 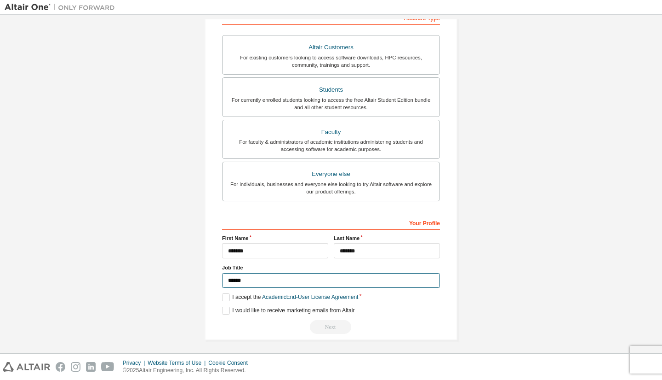 I want to click on p: © 2025 Altair Engineering, Inc. All Rights Reserved., so click(x=188, y=370).